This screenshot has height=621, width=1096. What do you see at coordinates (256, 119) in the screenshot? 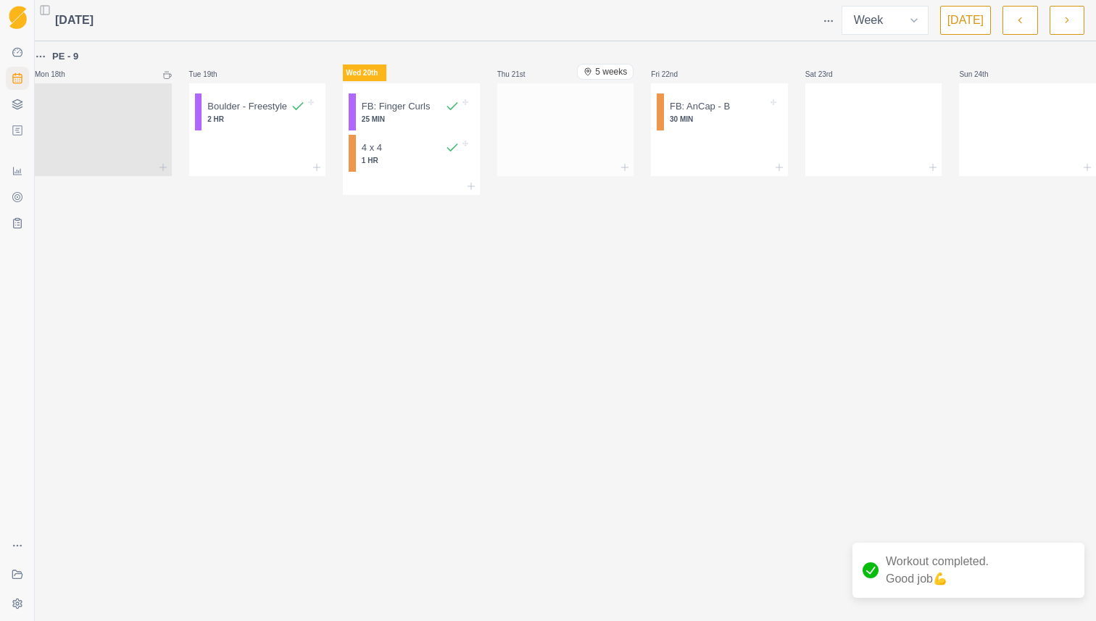
I see `p: 2 HR` at bounding box center [256, 119].